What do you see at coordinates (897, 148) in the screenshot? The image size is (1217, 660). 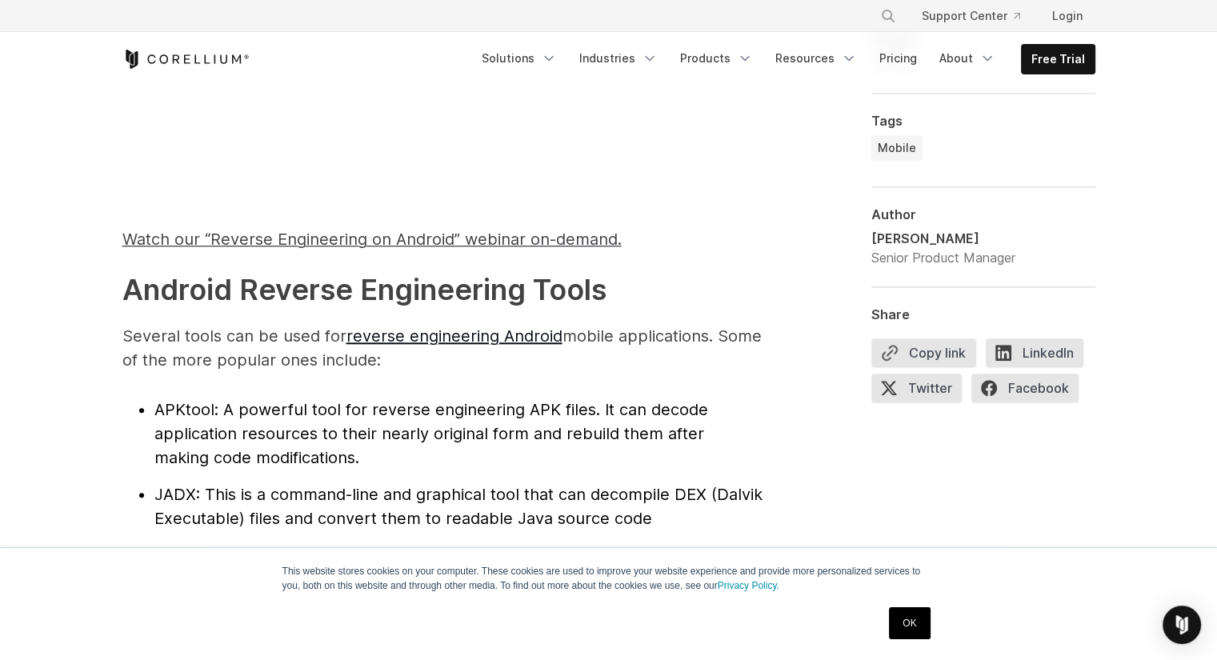 I see `span: Mobile` at bounding box center [897, 148].